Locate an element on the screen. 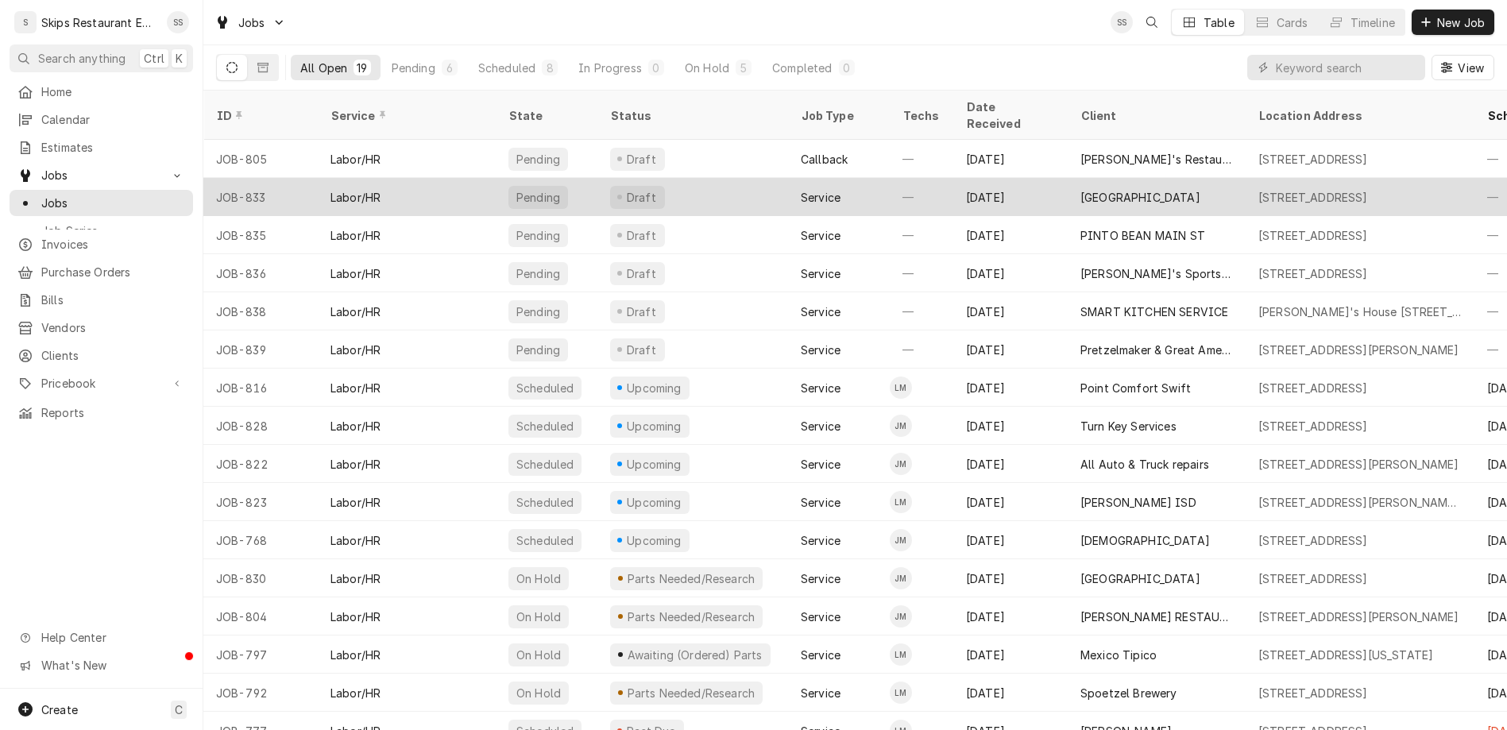 This screenshot has height=730, width=1507. span: Estimates is located at coordinates (113, 147).